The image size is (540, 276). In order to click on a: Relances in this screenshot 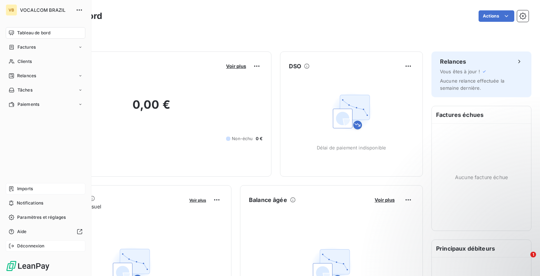, I will do `click(45, 76)`.